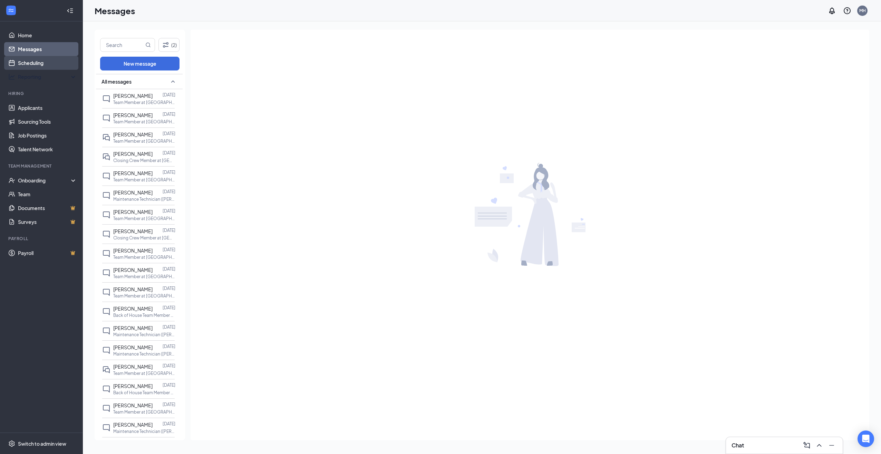  I want to click on a: DocumentsCrown, so click(47, 208).